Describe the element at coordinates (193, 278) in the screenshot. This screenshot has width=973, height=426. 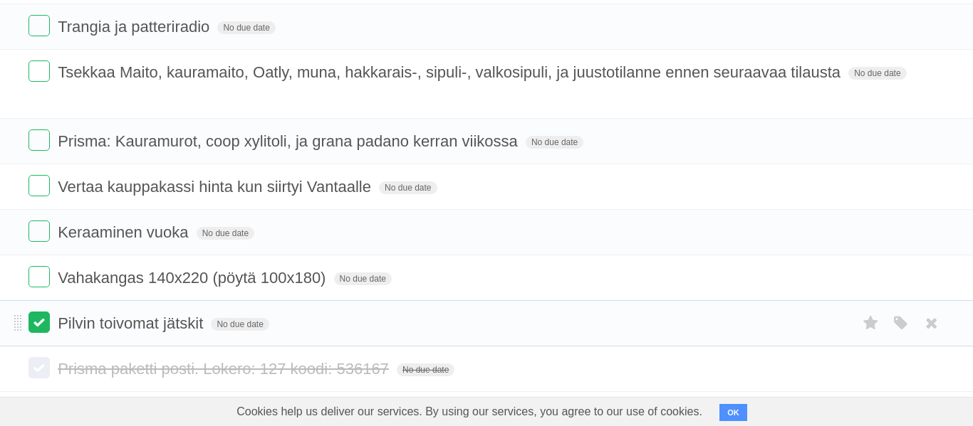
I see `span: Vahakangas 140x220 (pöytä 100x180)` at that location.